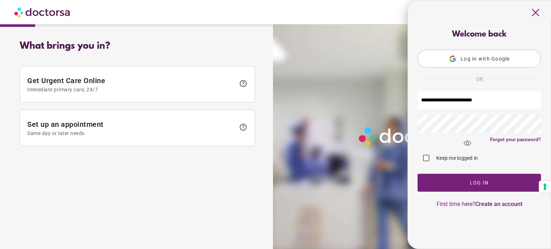 Image resolution: width=551 pixels, height=249 pixels. What do you see at coordinates (43, 12) in the screenshot?
I see `img: Doctorsa.com` at bounding box center [43, 12].